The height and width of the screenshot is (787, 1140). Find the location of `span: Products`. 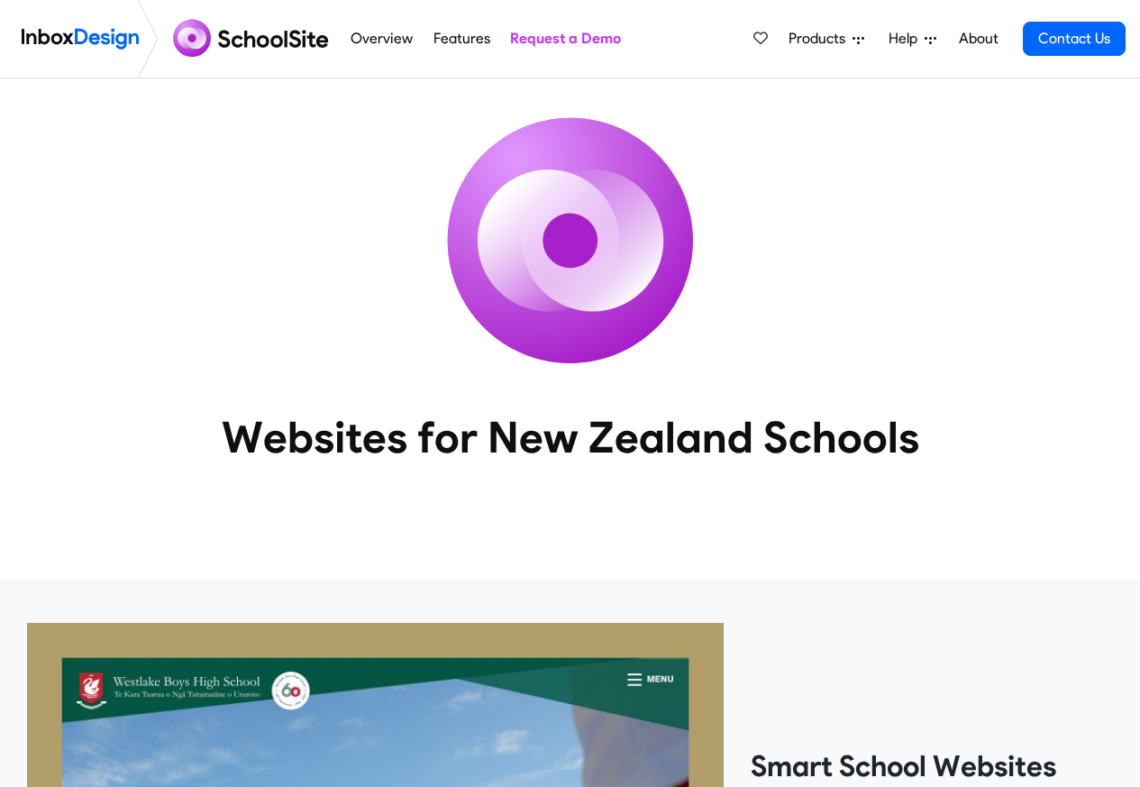

span: Products is located at coordinates (820, 39).